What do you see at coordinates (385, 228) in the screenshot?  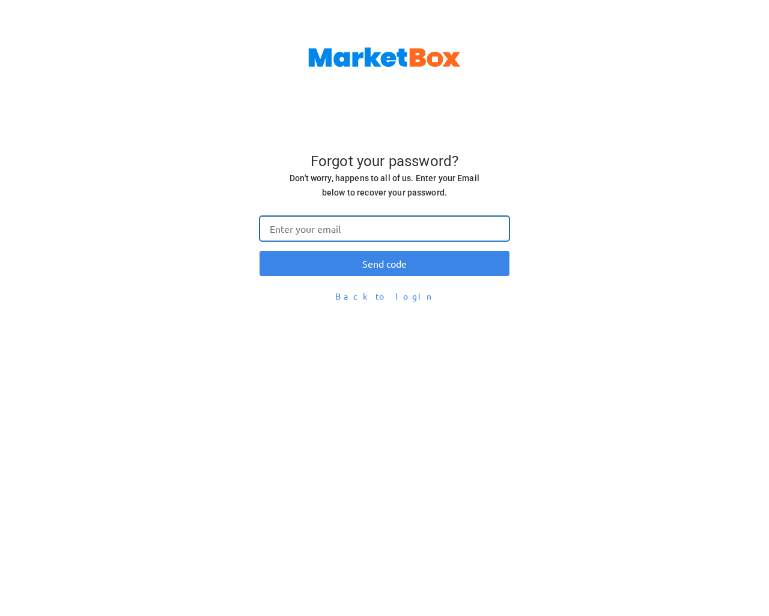 I see `input: Enter your email` at bounding box center [385, 228].